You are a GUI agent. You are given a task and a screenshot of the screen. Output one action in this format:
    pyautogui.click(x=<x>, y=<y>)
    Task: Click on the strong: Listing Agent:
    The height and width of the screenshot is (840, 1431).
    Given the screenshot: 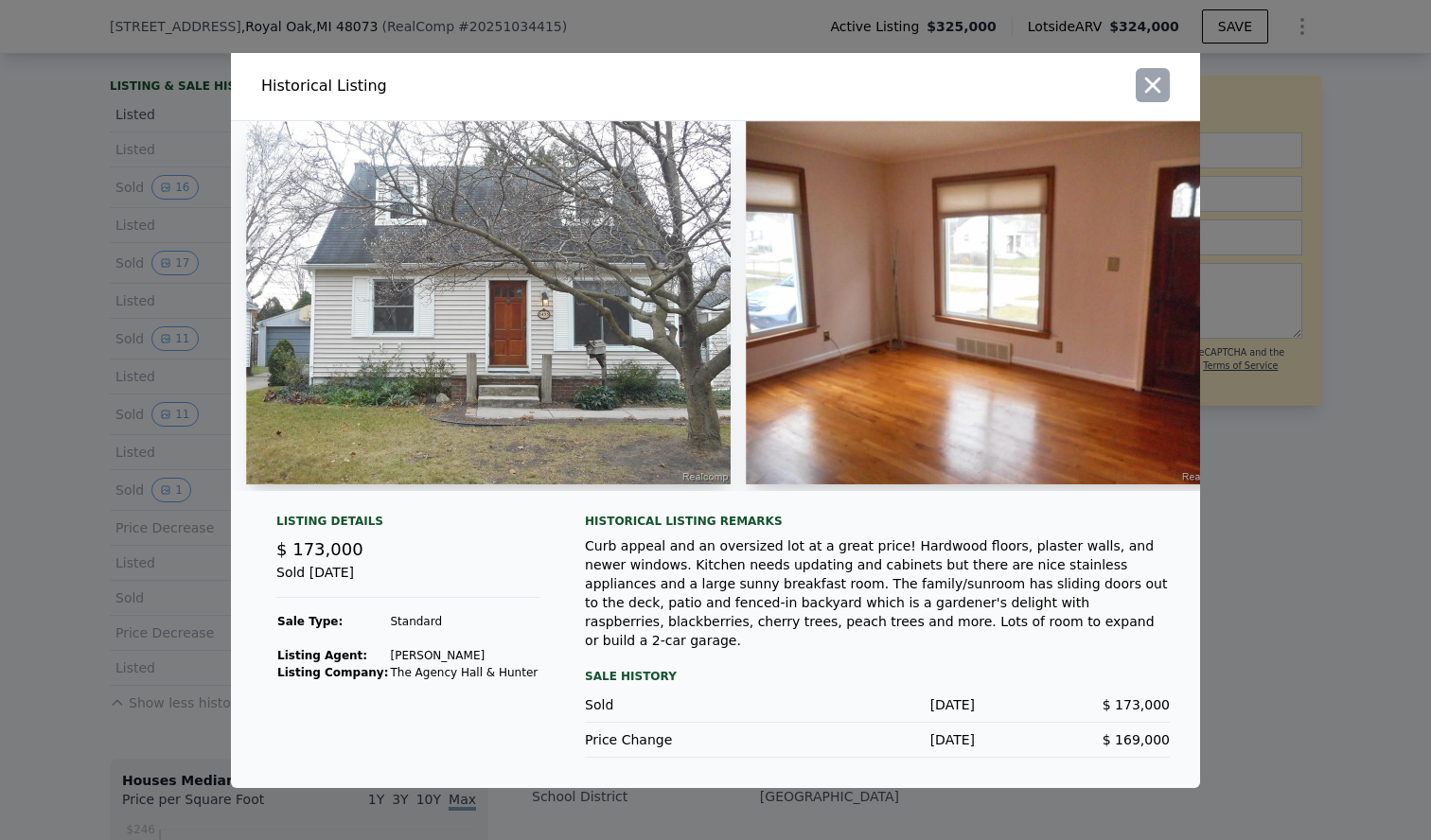 What is the action you would take?
    pyautogui.click(x=322, y=656)
    